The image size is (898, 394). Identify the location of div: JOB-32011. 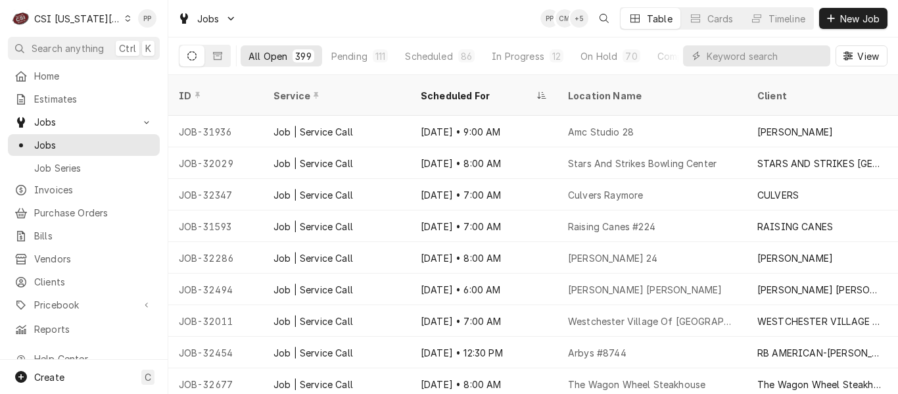
(216, 321).